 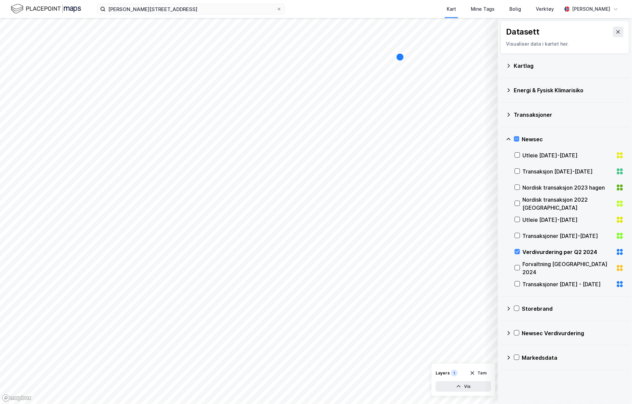 I want to click on a: Mapbox homepage, so click(x=17, y=398).